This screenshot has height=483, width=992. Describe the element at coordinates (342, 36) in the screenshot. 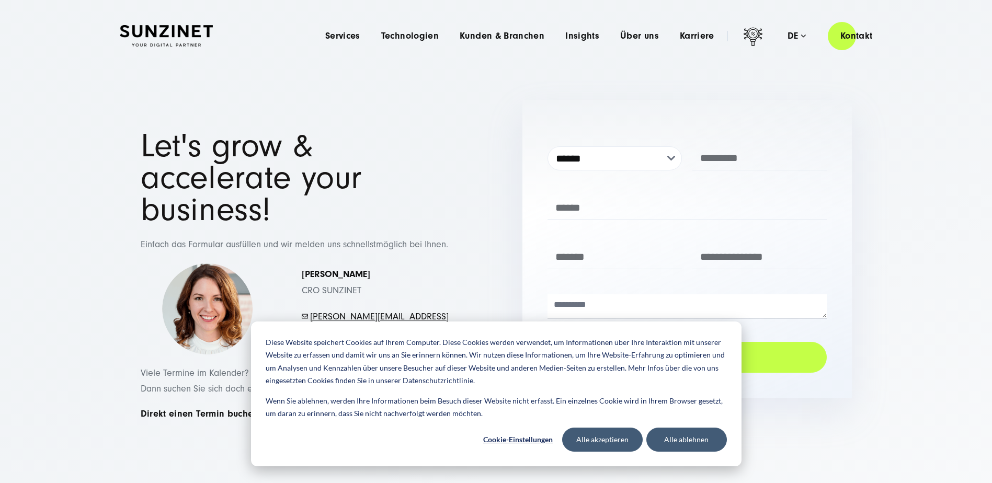

I see `a: Services` at that location.